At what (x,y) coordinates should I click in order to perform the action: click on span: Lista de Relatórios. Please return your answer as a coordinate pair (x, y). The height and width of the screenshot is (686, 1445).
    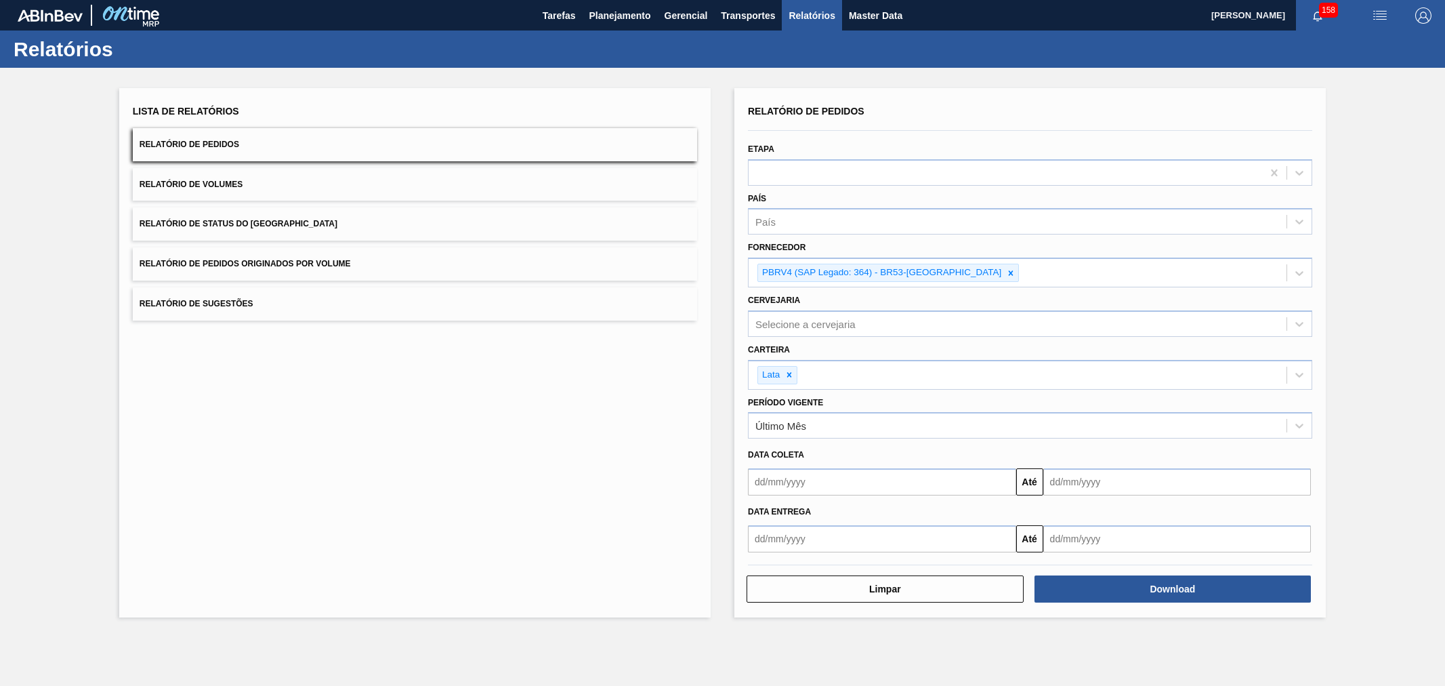
    Looking at the image, I should click on (186, 111).